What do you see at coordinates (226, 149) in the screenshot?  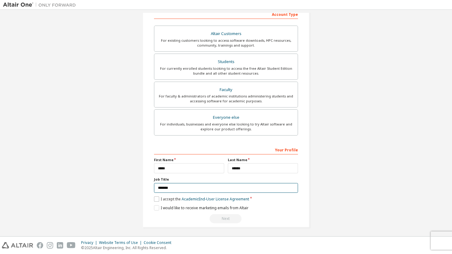 I see `div: Your Profile` at bounding box center [226, 149].